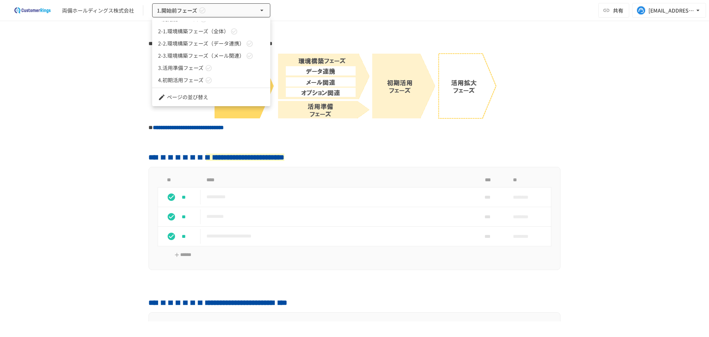  What do you see at coordinates (201, 55) in the screenshot?
I see `span: 2-3.環境構築フェーズ（メール関連）` at bounding box center [201, 55].